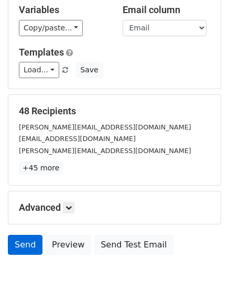 This screenshot has height=302, width=229. I want to click on a: Preview, so click(68, 245).